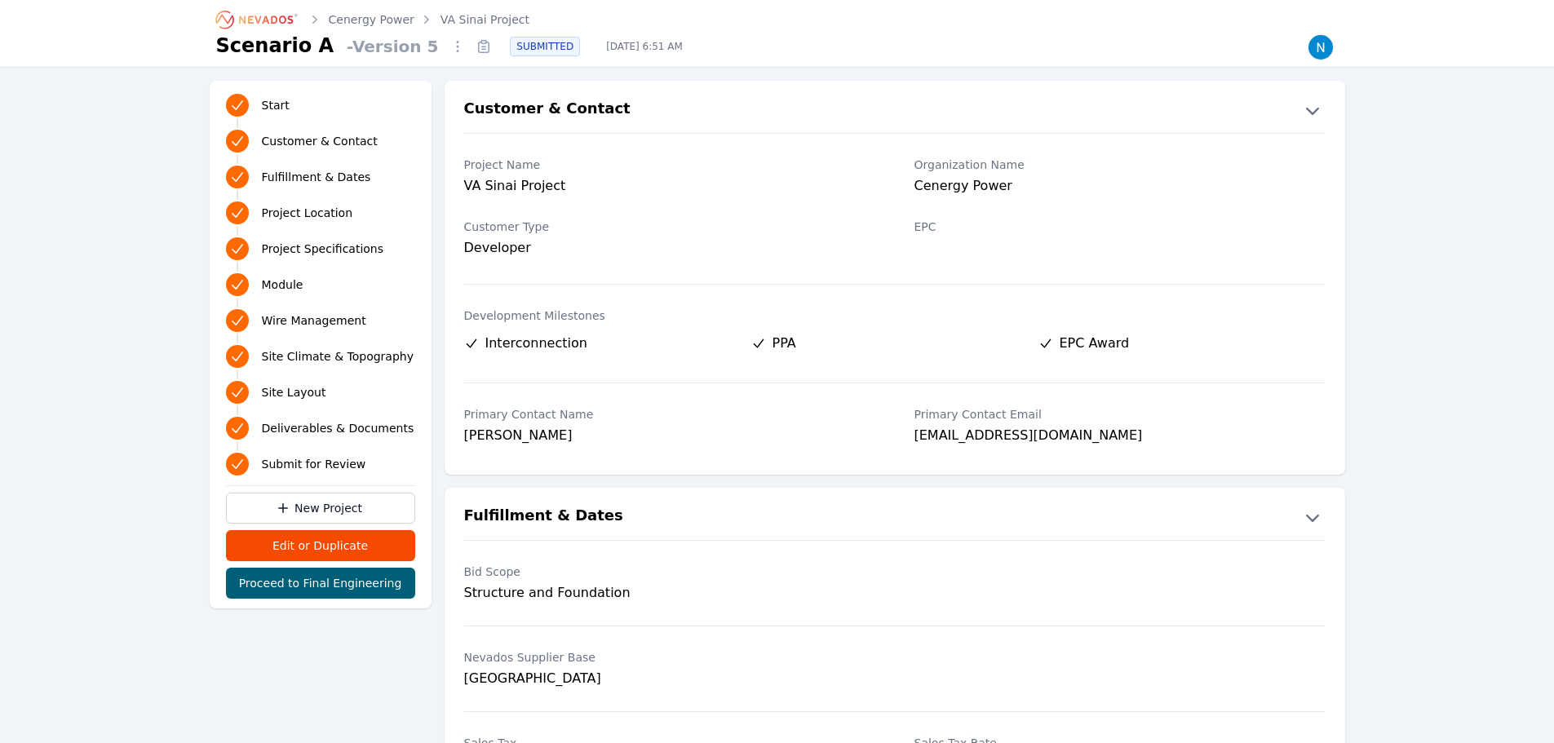  What do you see at coordinates (1095, 343) in the screenshot?
I see `span: EPC Award` at bounding box center [1095, 343].